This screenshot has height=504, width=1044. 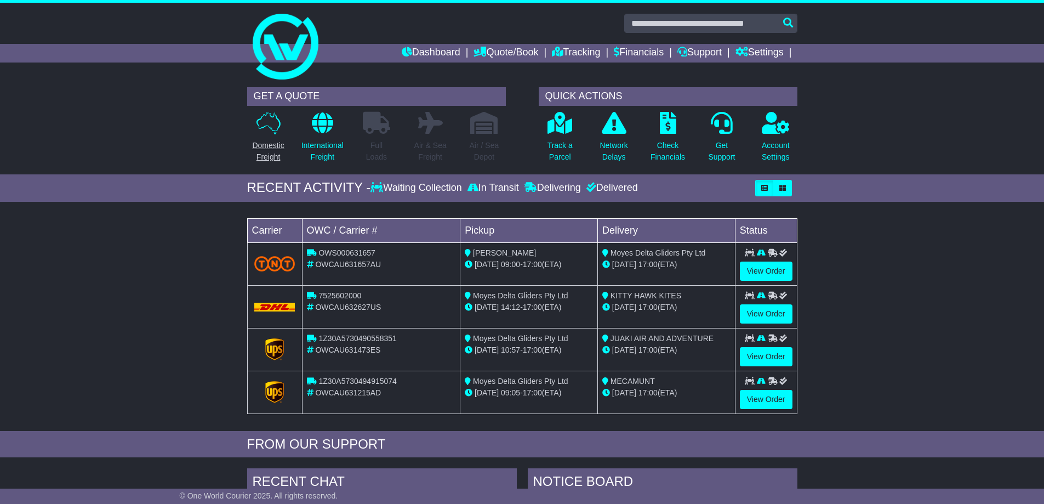 What do you see at coordinates (668, 96) in the screenshot?
I see `div: QUICK ACTIONS` at bounding box center [668, 96].